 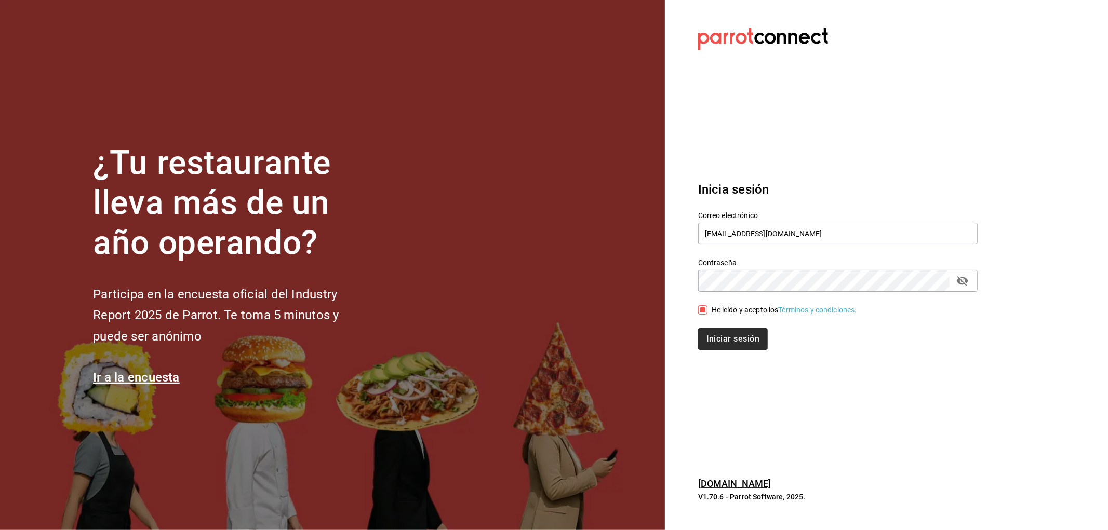 I want to click on a: Términos y condiciones., so click(x=818, y=310).